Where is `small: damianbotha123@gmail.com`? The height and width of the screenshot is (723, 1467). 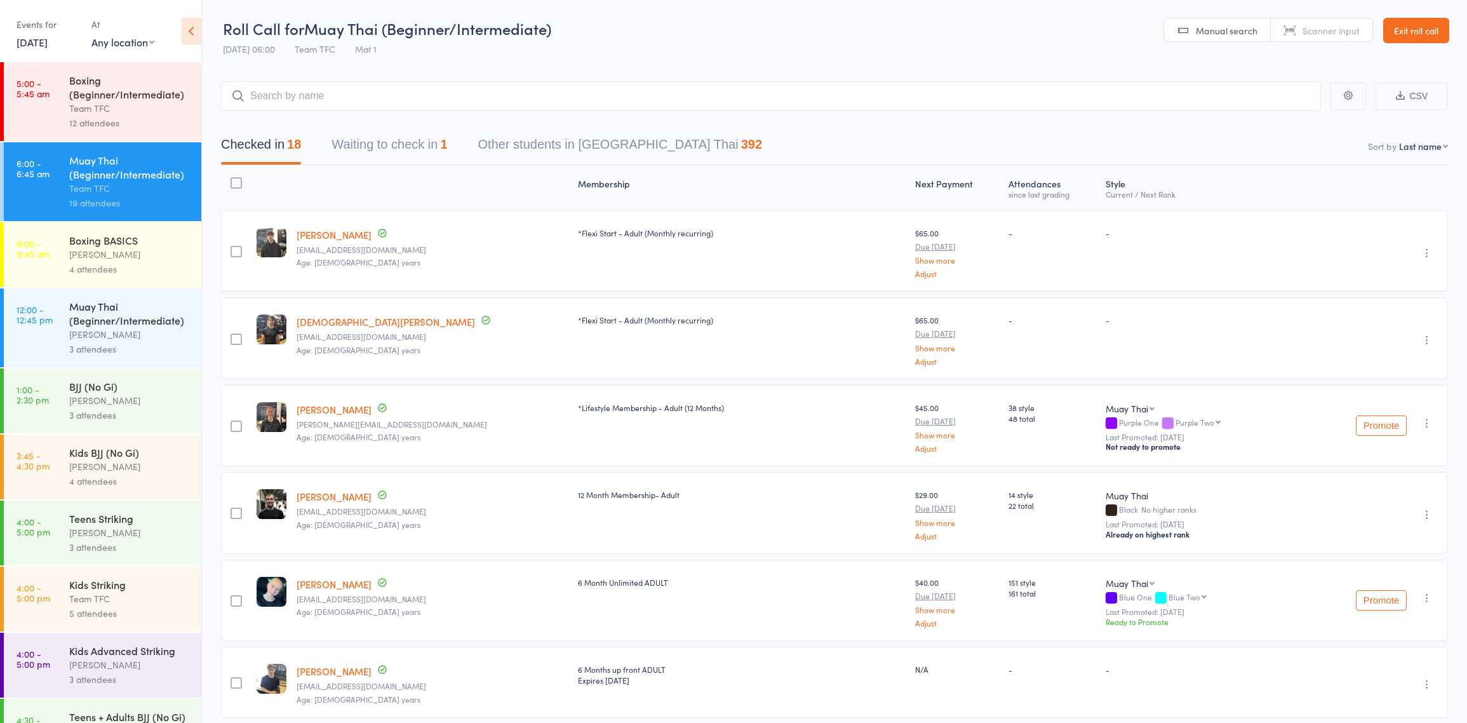 small: damianbotha123@gmail.com is located at coordinates (432, 250).